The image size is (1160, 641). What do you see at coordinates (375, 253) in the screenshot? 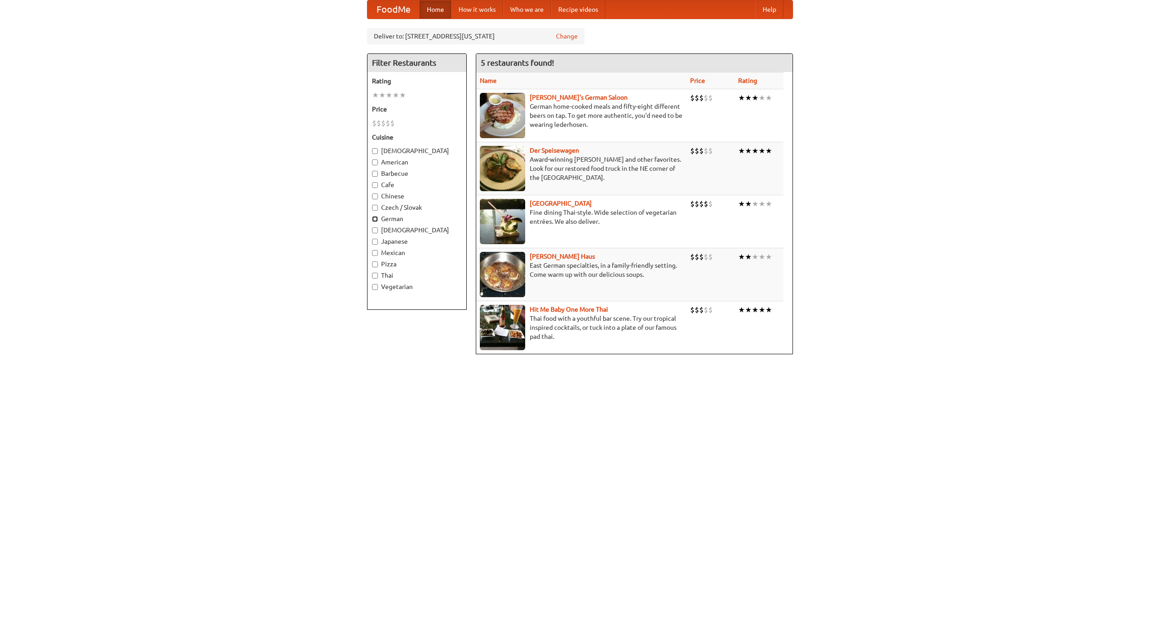
I see `input: Mexican` at bounding box center [375, 253].